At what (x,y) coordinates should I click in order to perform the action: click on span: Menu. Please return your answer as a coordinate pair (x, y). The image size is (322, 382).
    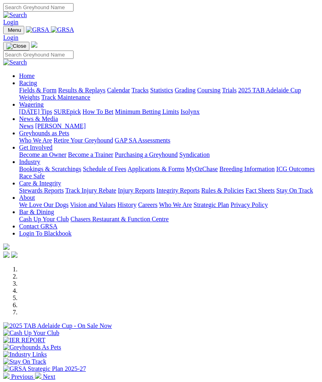
    Looking at the image, I should click on (14, 30).